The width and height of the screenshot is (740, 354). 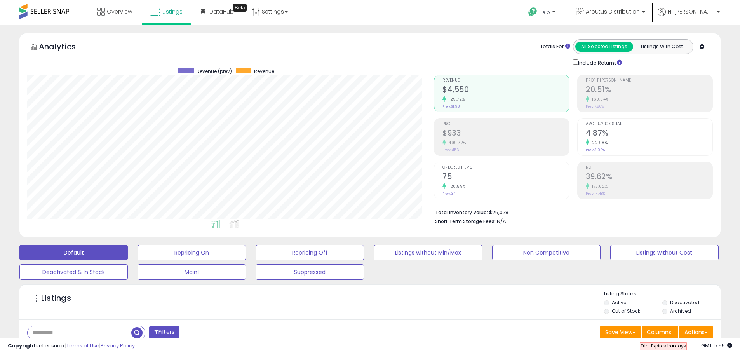 What do you see at coordinates (664, 346) in the screenshot?
I see `span: Trial Expires in days` at bounding box center [664, 346].